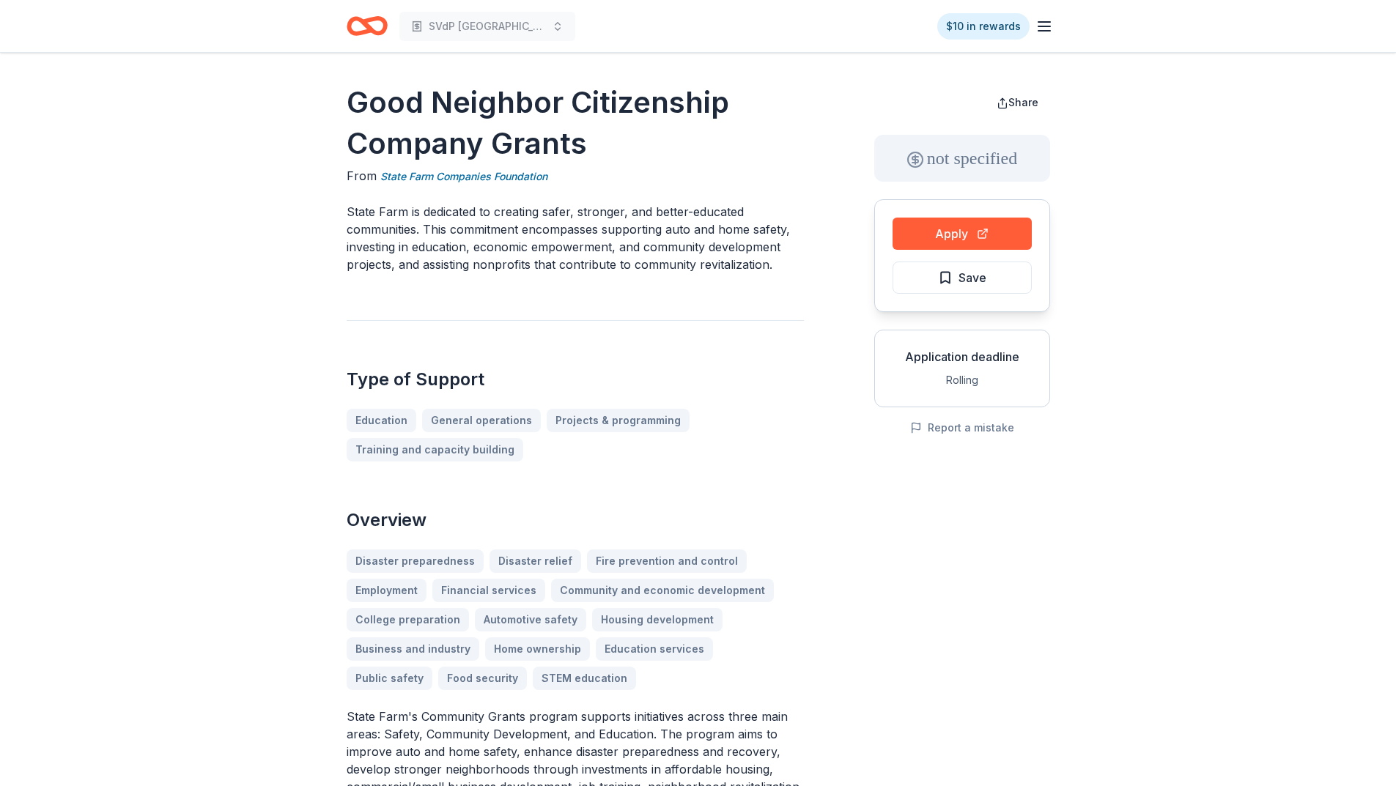 This screenshot has height=786, width=1396. What do you see at coordinates (962, 428) in the screenshot?
I see `button: Report a mistake` at bounding box center [962, 428].